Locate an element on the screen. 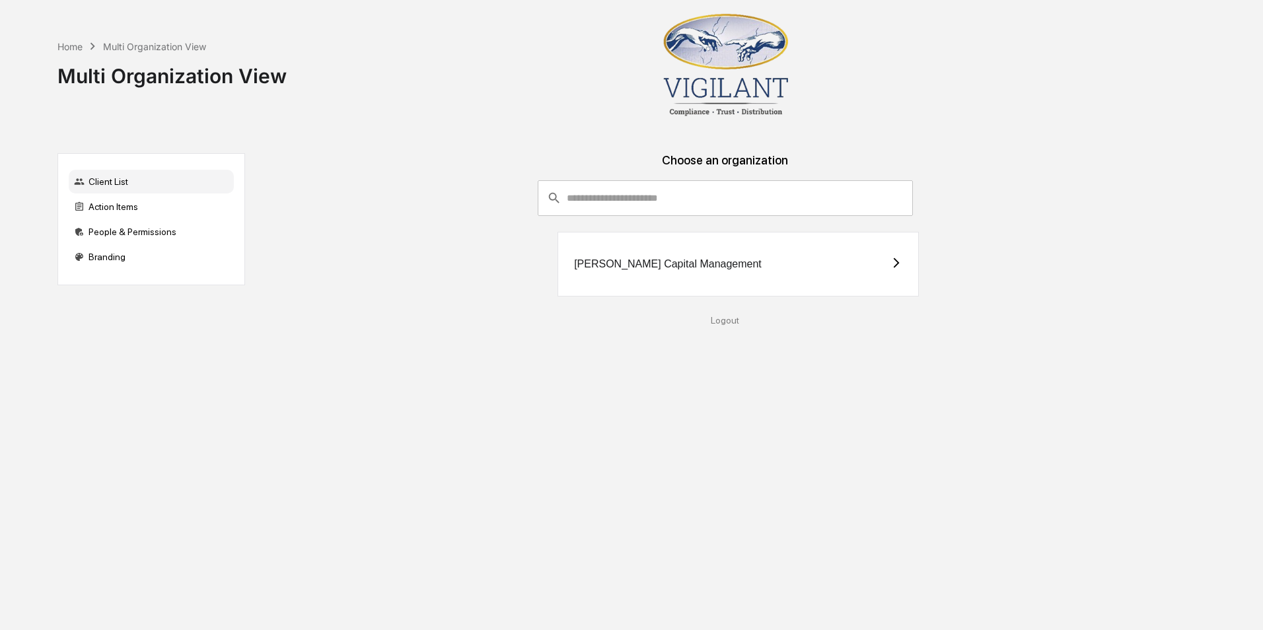 This screenshot has width=1263, height=630. img: Vigilant Compliance is located at coordinates (727, 66).